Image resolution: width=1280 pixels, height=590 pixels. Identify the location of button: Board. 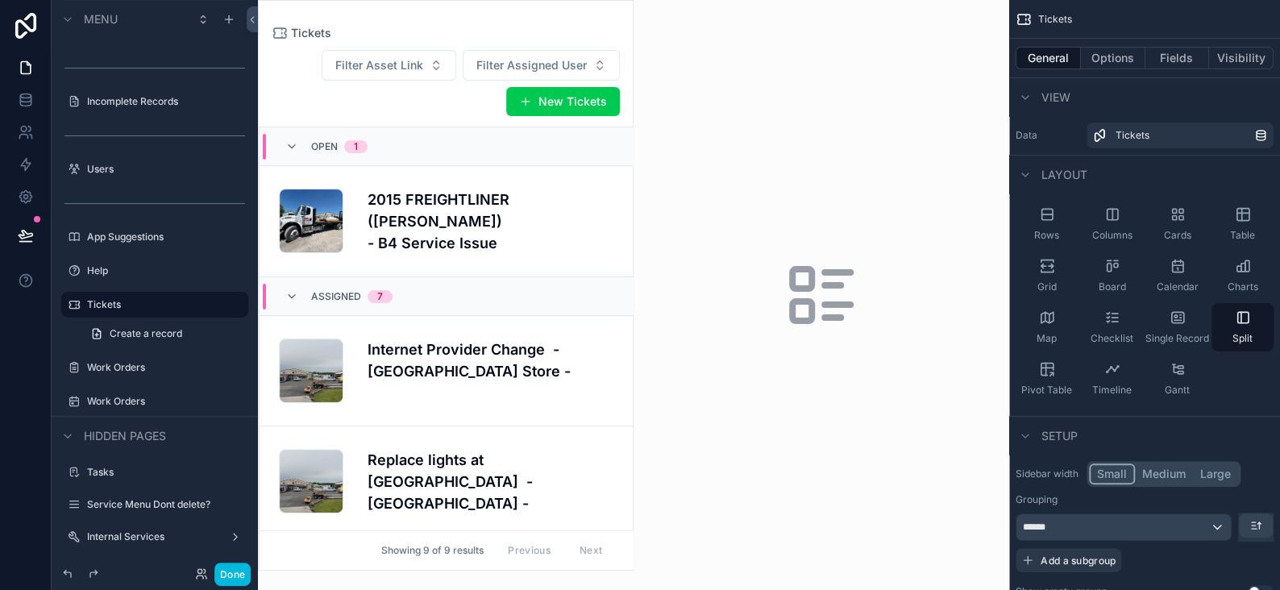
(1111, 276).